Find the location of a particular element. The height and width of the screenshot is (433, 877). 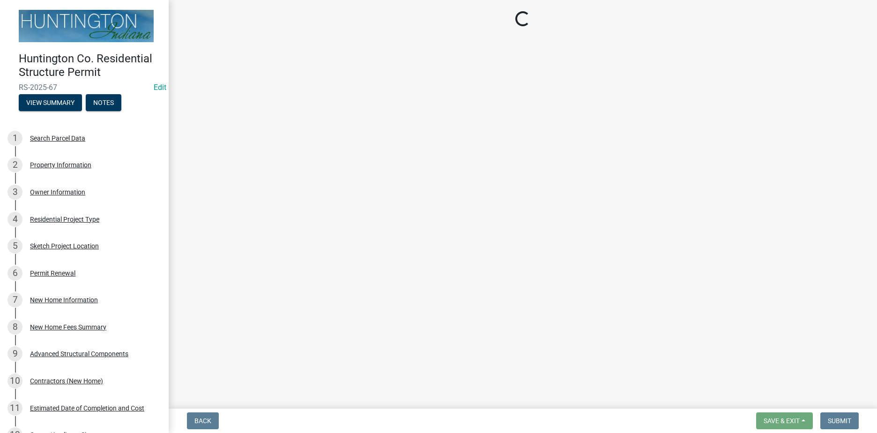

div: 9 is located at coordinates (15, 354).